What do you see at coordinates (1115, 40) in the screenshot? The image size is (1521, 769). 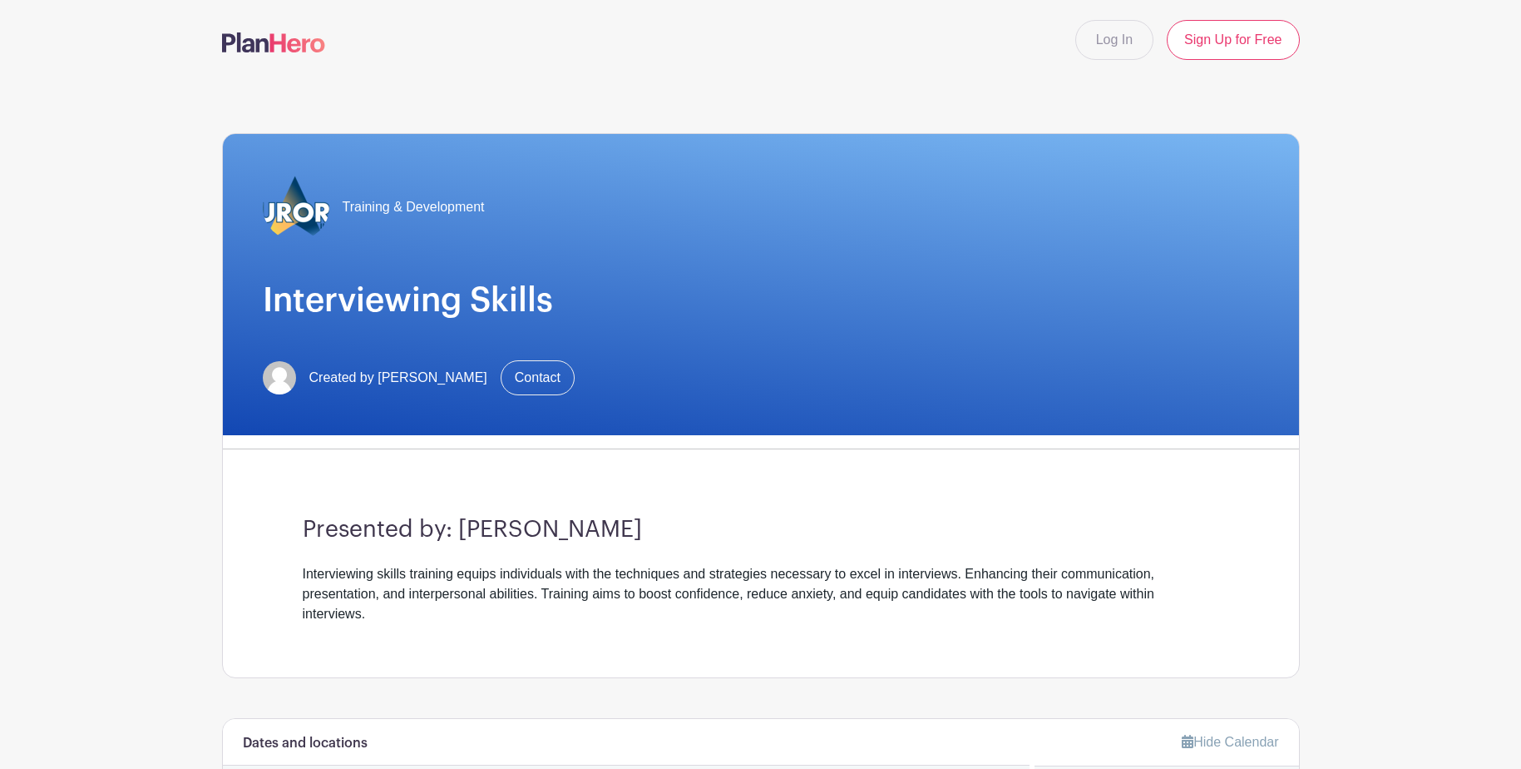 I see `a: Log In` at bounding box center [1115, 40].